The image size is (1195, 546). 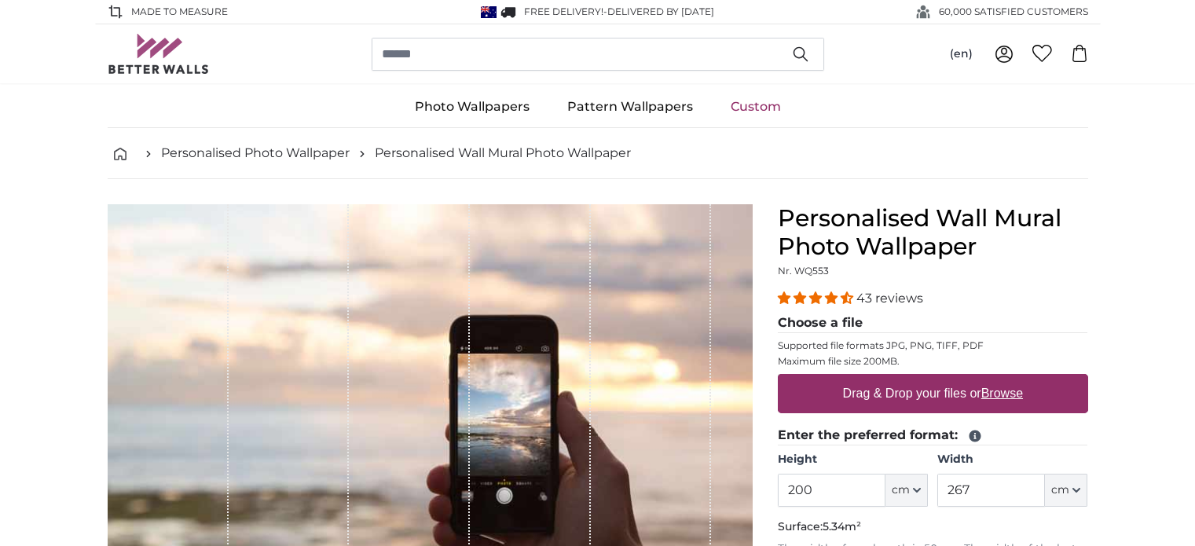 What do you see at coordinates (932, 346) in the screenshot?
I see `p: Supported file formats JPG, PNG, TIFF, PDF` at bounding box center [932, 346].